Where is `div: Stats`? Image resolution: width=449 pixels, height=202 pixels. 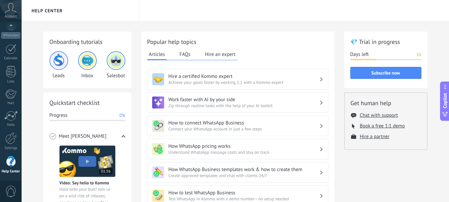 div: Stats is located at coordinates (11, 125).